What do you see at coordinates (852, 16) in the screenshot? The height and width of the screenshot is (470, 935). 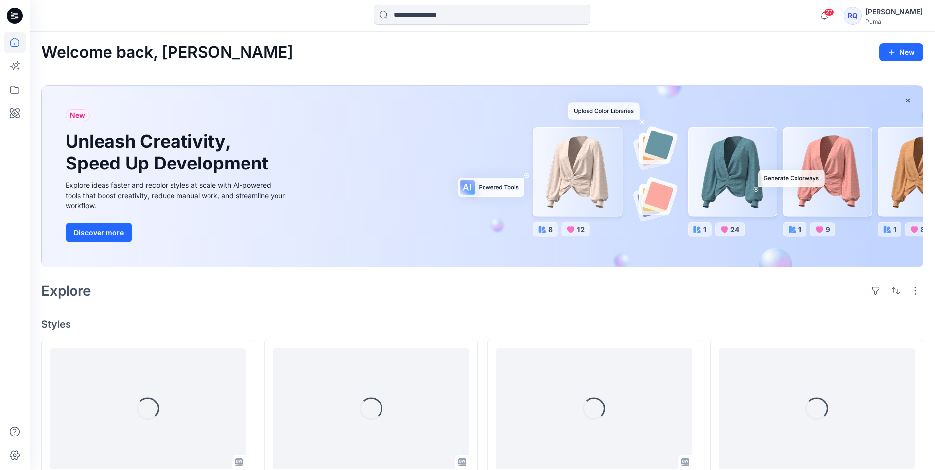 I see `div: RQ` at bounding box center [852, 16].